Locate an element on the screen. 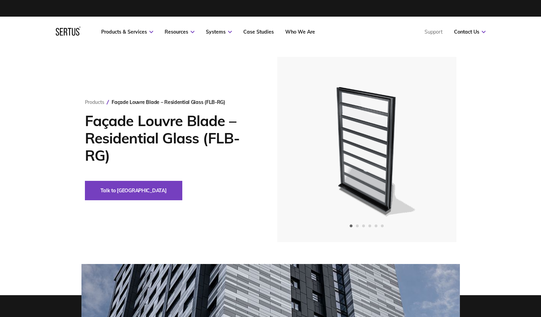 Image resolution: width=541 pixels, height=317 pixels. a: Resources is located at coordinates (180, 32).